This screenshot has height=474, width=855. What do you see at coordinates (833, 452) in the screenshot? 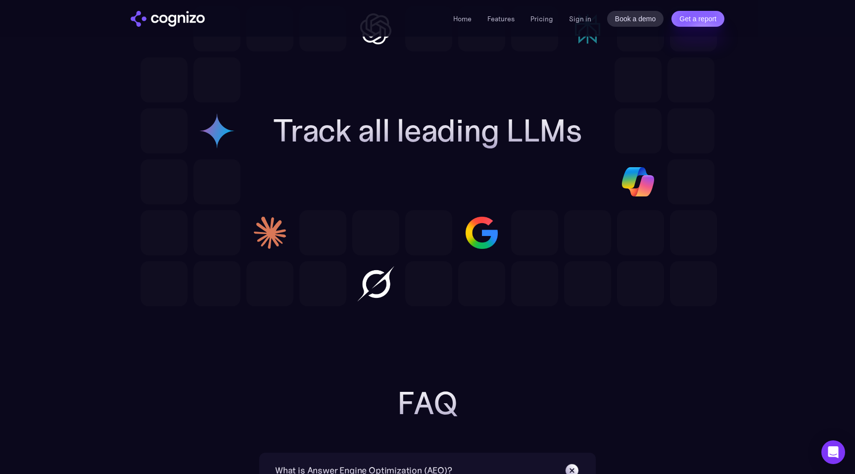
I see `div: Open Intercom Messenger` at bounding box center [833, 452].